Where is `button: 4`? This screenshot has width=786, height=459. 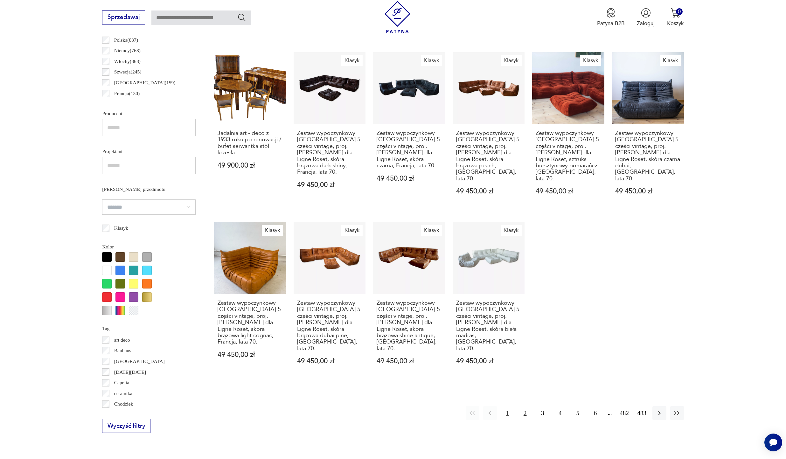 button: 4 is located at coordinates (560, 413).